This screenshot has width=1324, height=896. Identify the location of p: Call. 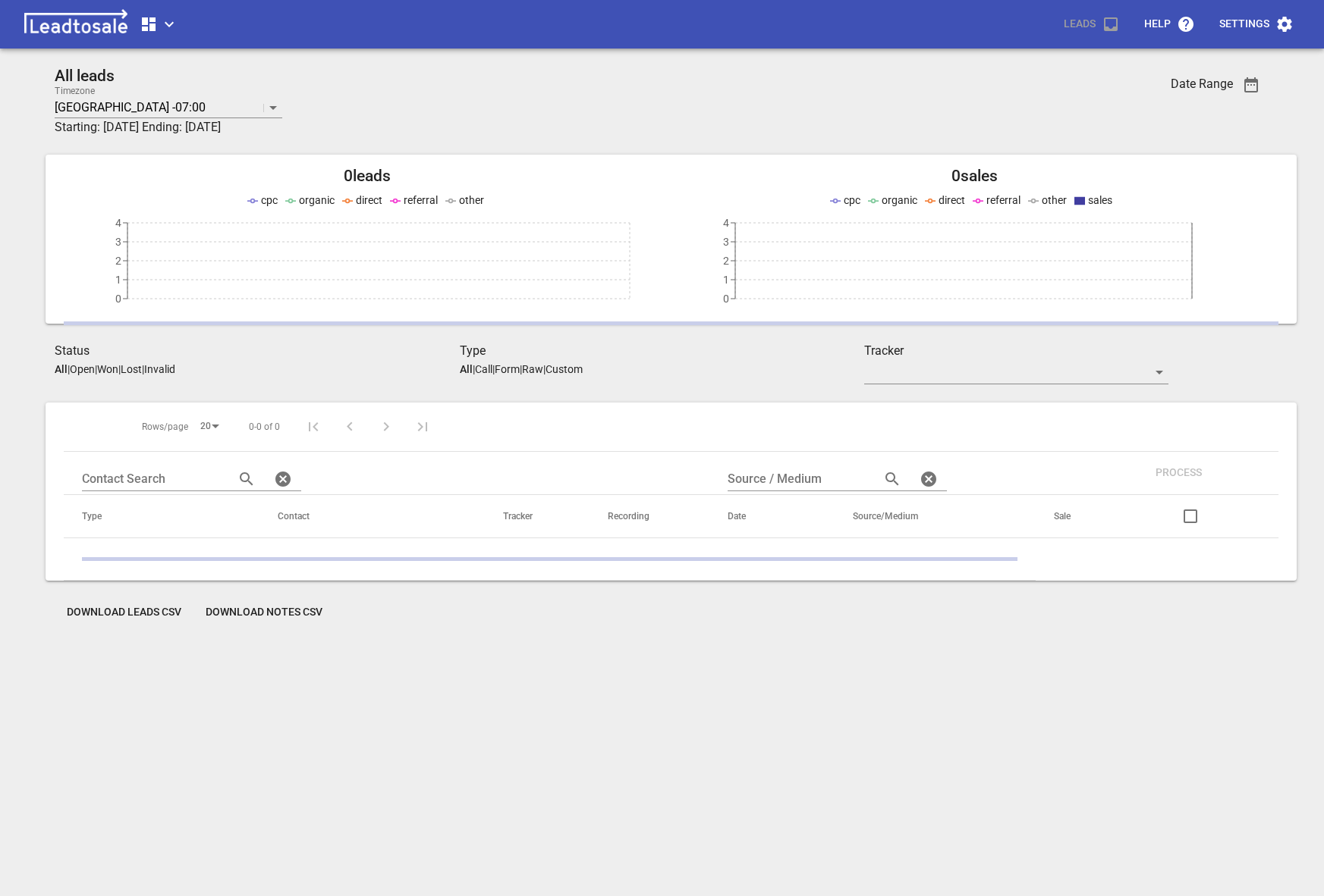
(483, 369).